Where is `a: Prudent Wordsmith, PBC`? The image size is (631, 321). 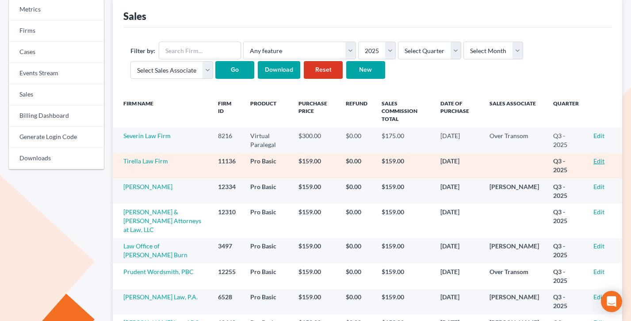
a: Prudent Wordsmith, PBC is located at coordinates (158, 271).